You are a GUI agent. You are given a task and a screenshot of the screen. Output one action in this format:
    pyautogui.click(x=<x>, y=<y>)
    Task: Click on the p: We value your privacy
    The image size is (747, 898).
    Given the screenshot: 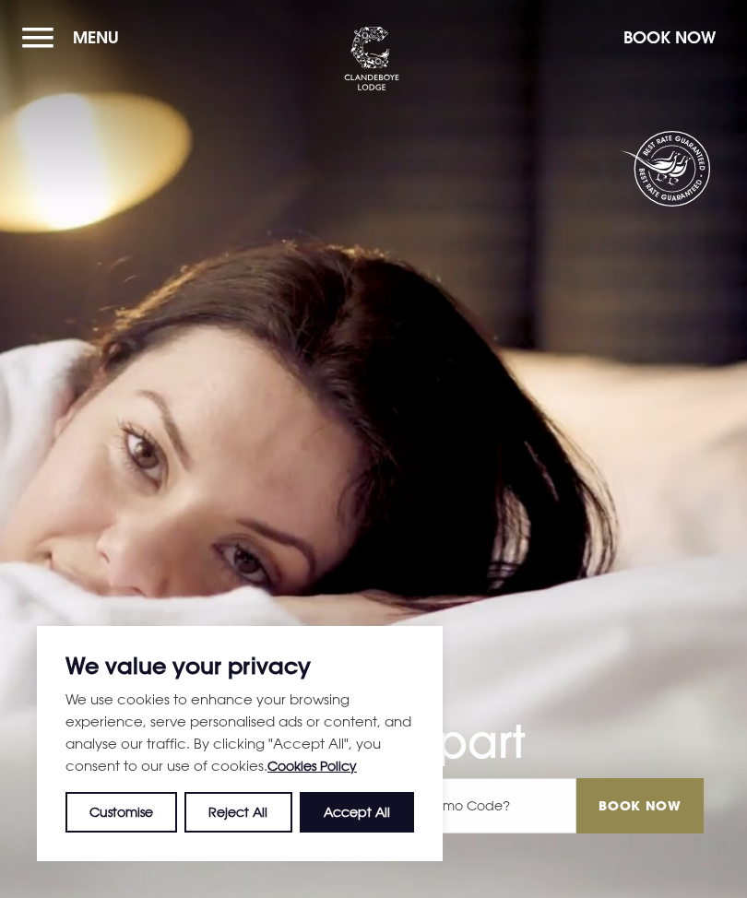 What is the action you would take?
    pyautogui.click(x=240, y=666)
    